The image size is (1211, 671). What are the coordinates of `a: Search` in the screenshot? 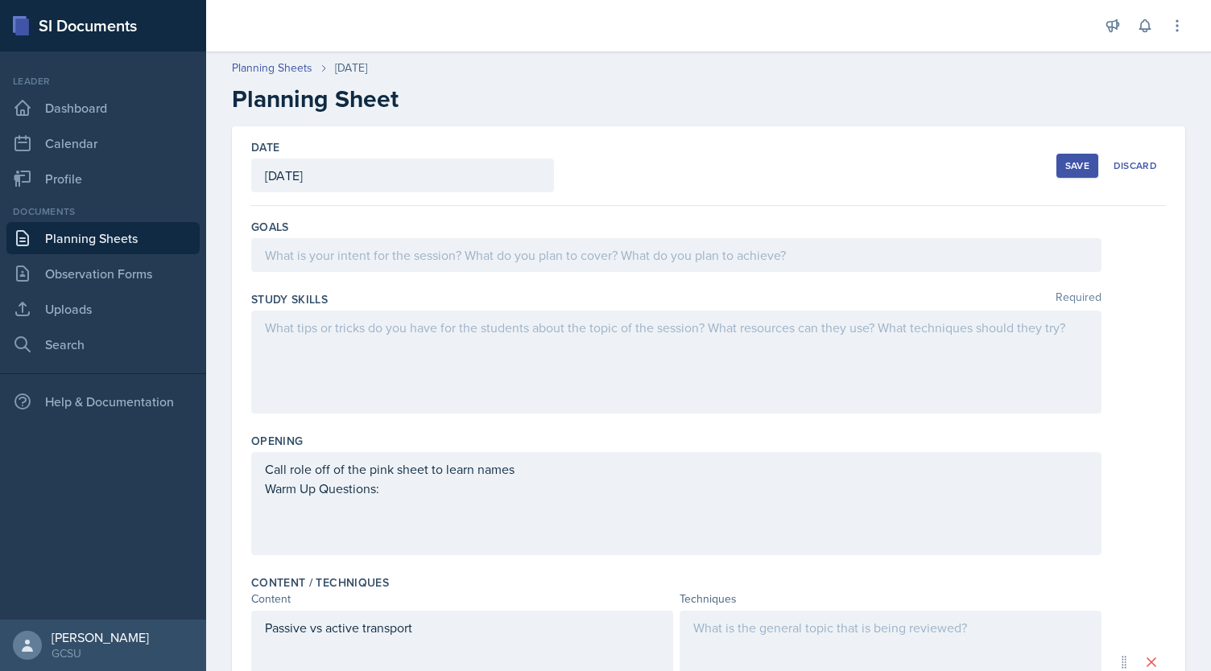 It's located at (103, 345).